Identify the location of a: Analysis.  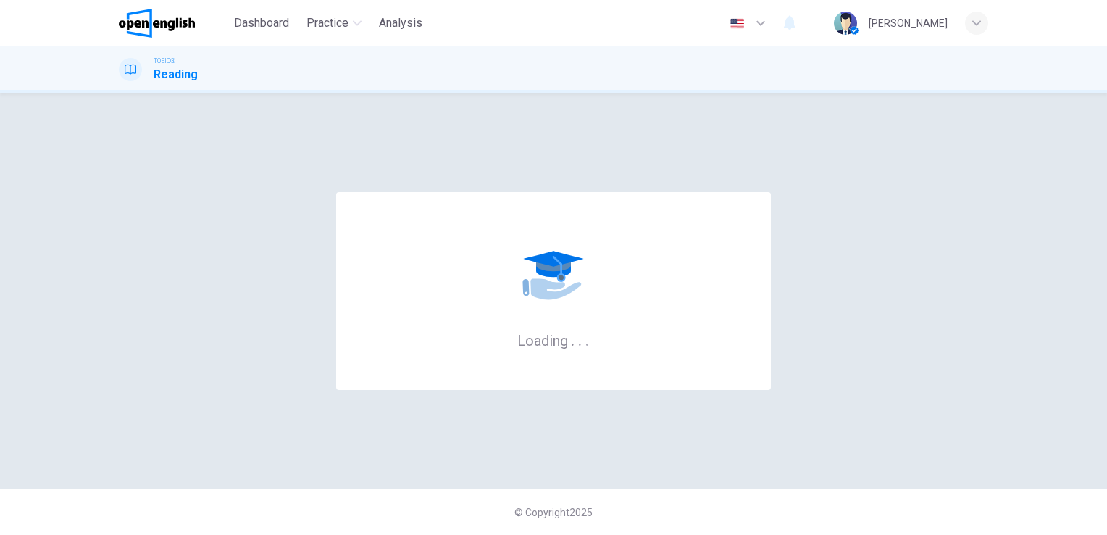
(401, 23).